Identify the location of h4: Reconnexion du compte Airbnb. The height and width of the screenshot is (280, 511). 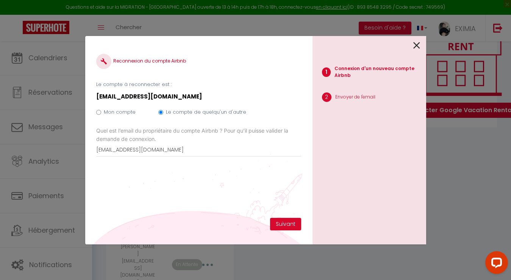
(198, 61).